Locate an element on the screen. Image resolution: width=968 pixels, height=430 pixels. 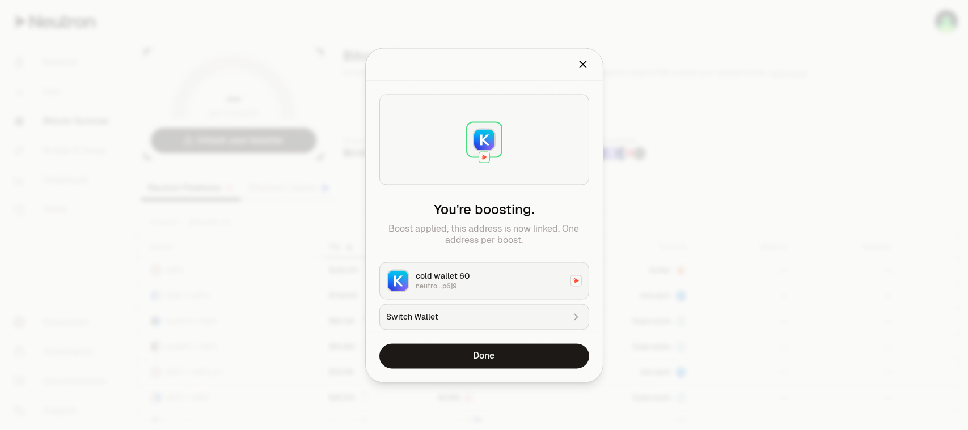
div: neutro...p6j9 is located at coordinates (490, 286).